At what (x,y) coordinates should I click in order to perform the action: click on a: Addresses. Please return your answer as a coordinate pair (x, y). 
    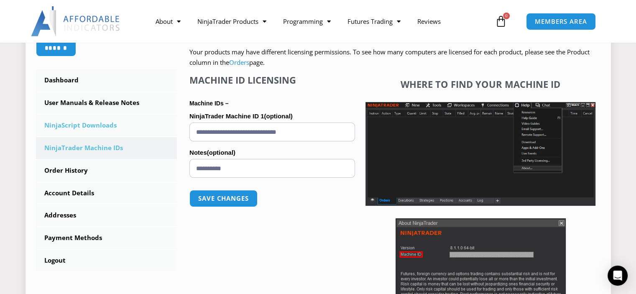
    Looking at the image, I should click on (107, 215).